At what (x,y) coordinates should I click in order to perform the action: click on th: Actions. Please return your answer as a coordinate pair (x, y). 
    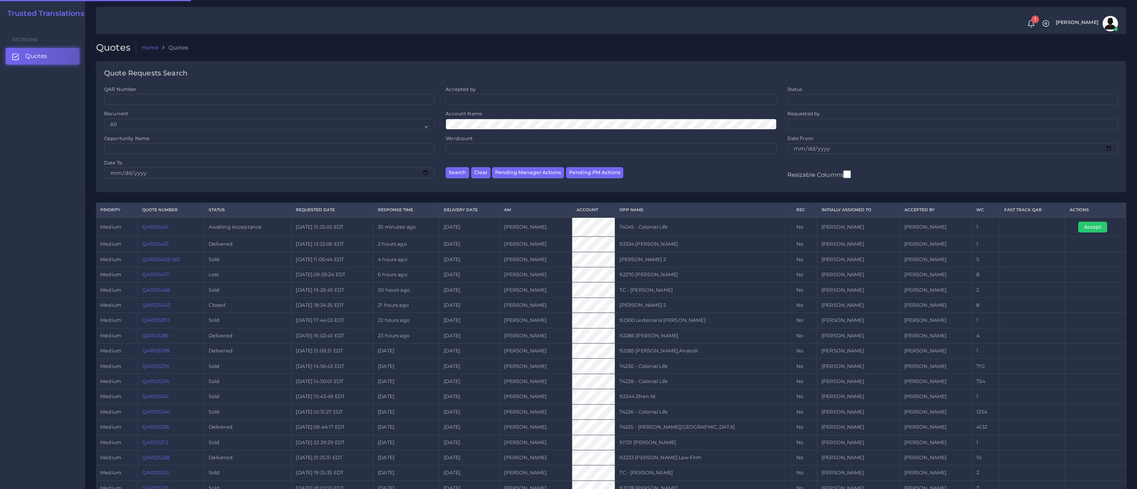
    Looking at the image, I should click on (1095, 210).